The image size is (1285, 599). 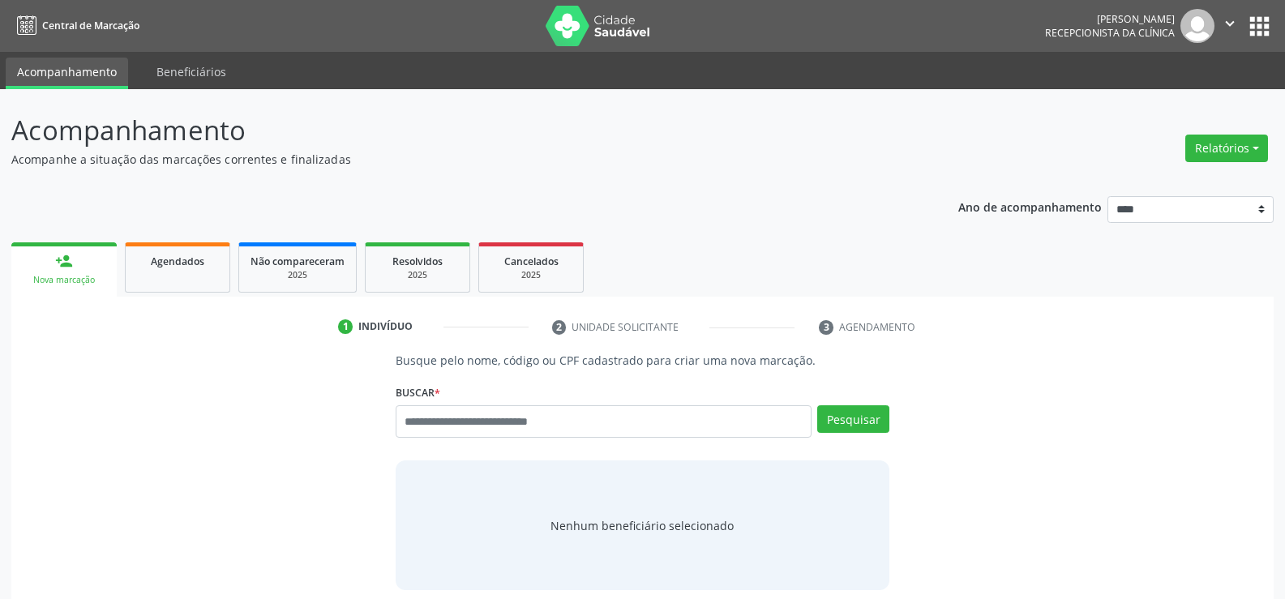 What do you see at coordinates (1259, 26) in the screenshot?
I see `button: apps` at bounding box center [1259, 26].